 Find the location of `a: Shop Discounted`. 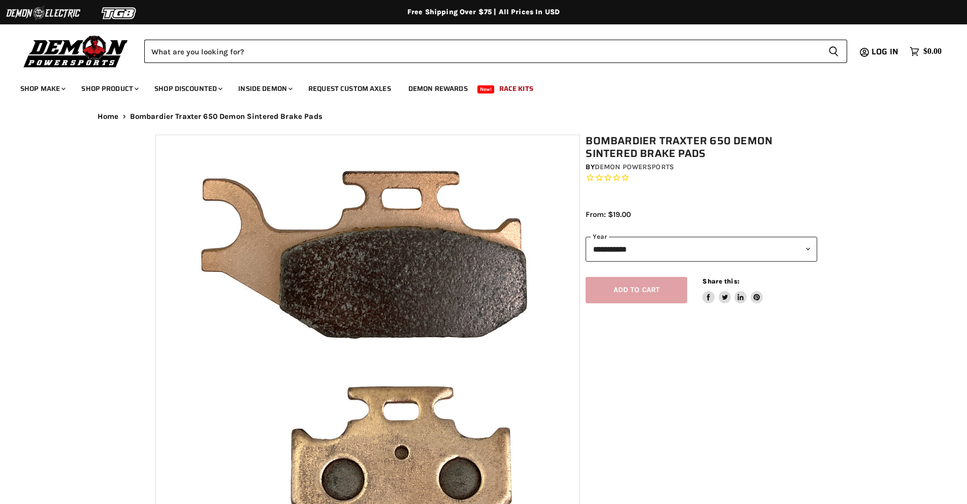

a: Shop Discounted is located at coordinates (187, 88).